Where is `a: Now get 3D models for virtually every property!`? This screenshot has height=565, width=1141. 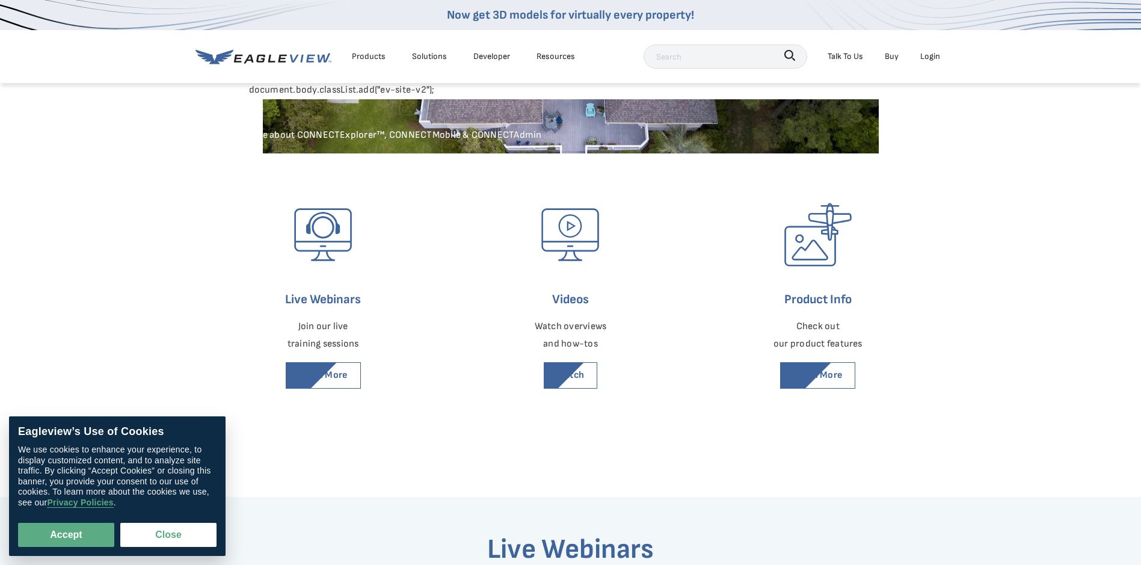 a: Now get 3D models for virtually every property! is located at coordinates (570, 15).